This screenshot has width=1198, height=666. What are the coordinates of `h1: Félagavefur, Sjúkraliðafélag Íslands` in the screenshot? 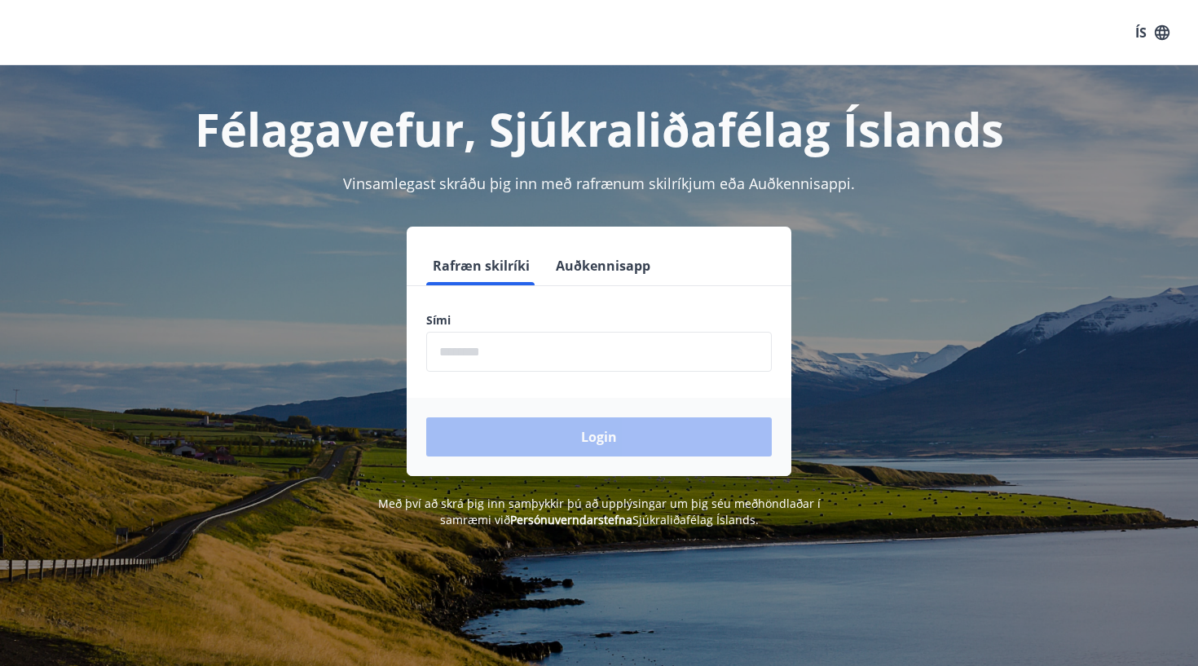 It's located at (599, 129).